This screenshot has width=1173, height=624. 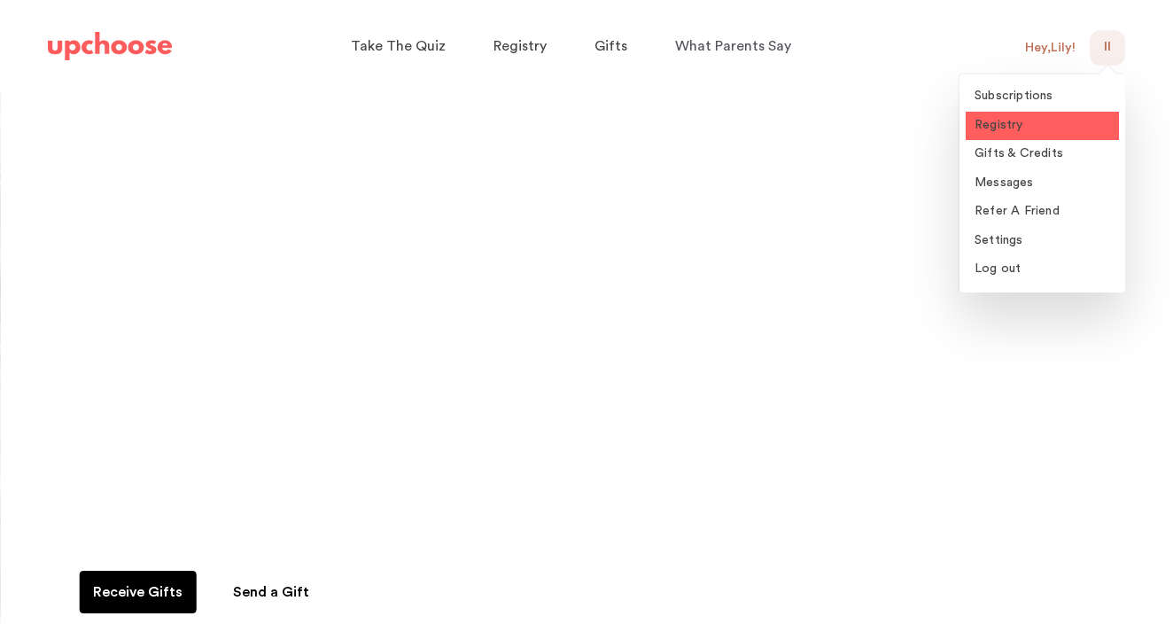 What do you see at coordinates (1042, 97) in the screenshot?
I see `a: Subscriptions` at bounding box center [1042, 97].